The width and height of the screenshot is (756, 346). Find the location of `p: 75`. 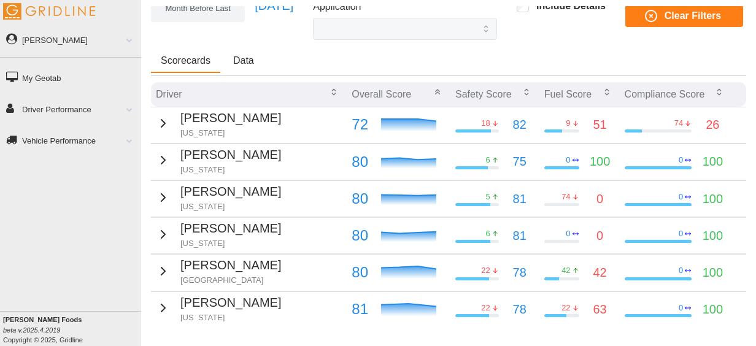

p: 75 is located at coordinates (520, 161).